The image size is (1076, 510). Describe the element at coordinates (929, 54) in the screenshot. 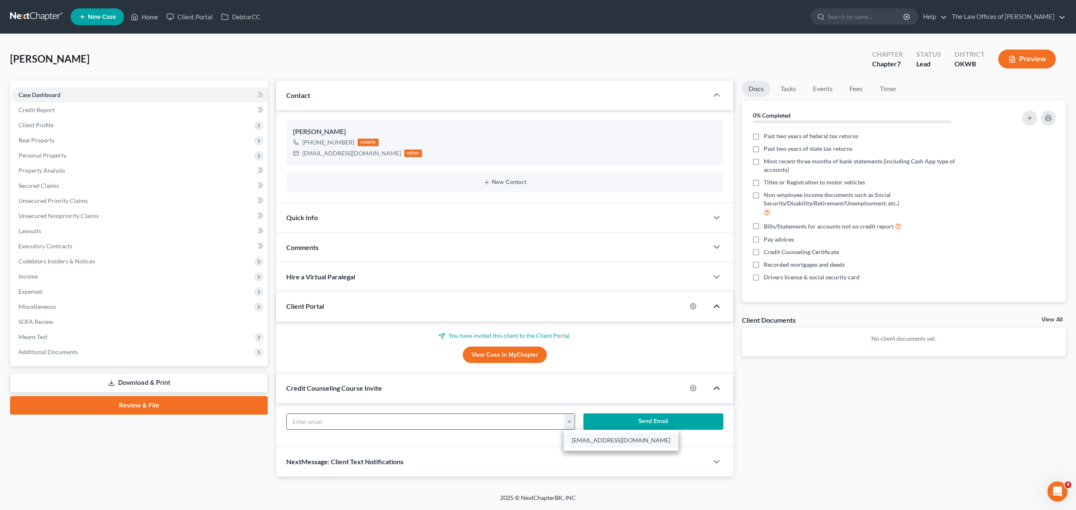

I see `div: Status` at that location.